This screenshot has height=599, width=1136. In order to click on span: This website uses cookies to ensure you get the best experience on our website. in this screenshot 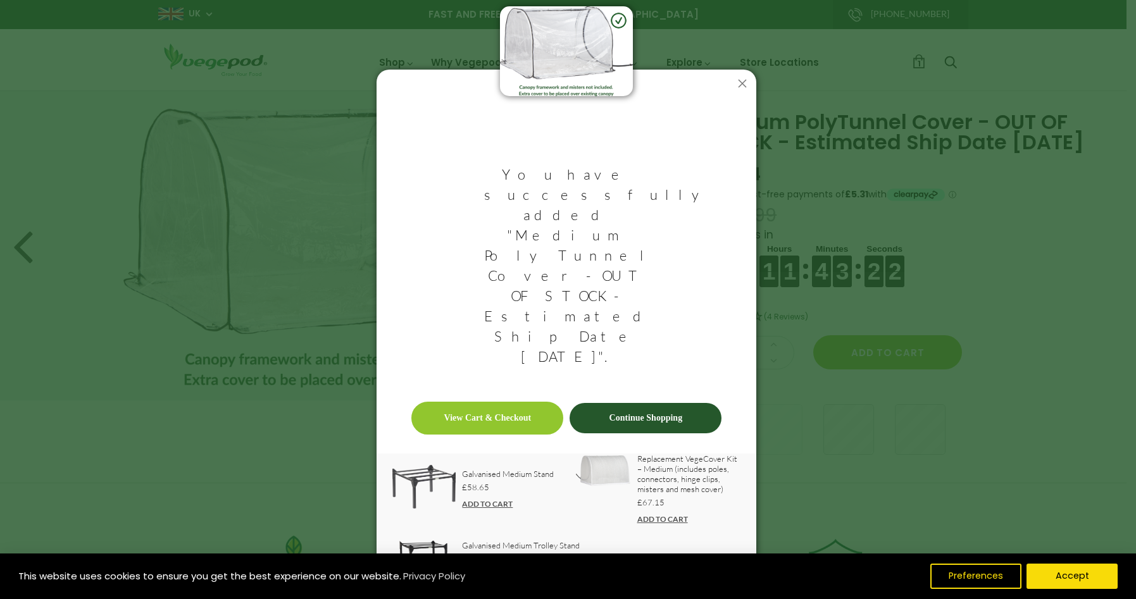, I will do `click(209, 576)`.